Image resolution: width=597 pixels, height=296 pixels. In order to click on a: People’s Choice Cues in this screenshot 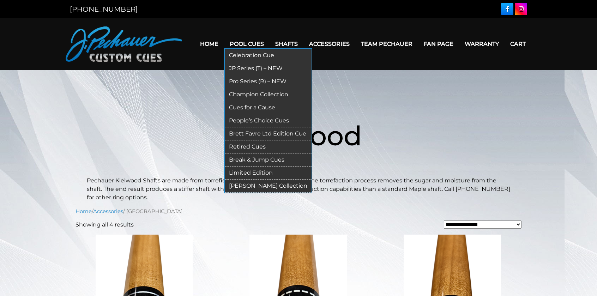, I will do `click(268, 121)`.